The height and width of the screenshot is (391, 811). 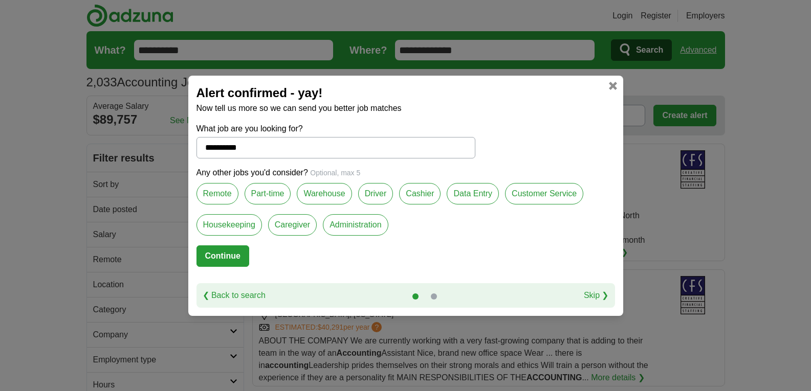 I want to click on label: Cashier, so click(x=420, y=194).